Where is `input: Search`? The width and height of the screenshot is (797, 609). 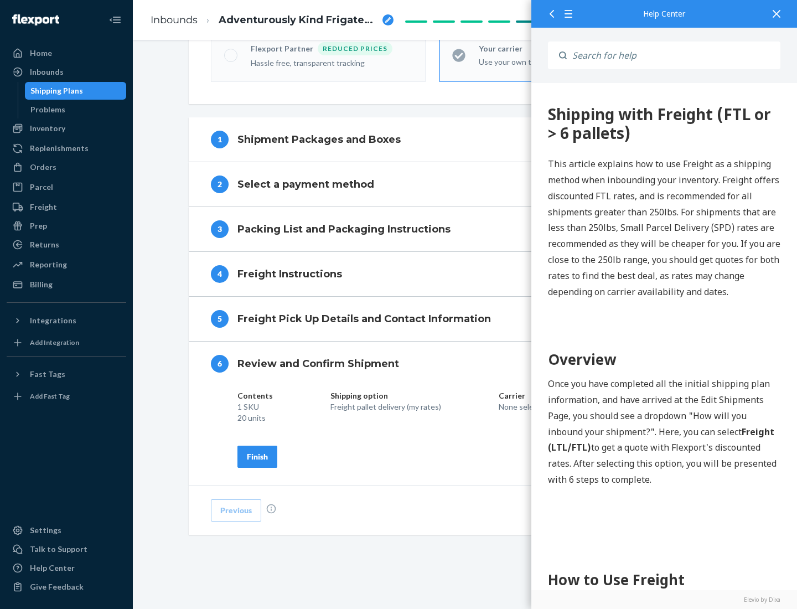
input: Search is located at coordinates (674, 55).